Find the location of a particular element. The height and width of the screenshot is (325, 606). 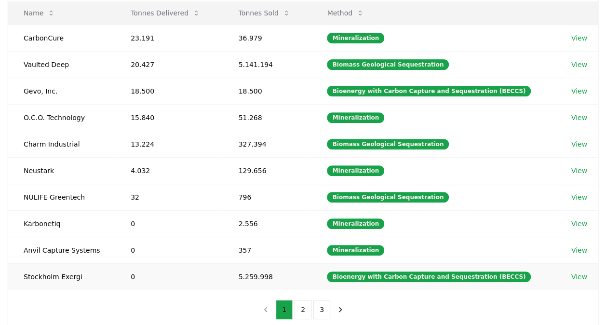

td: 4.032 is located at coordinates (169, 170).